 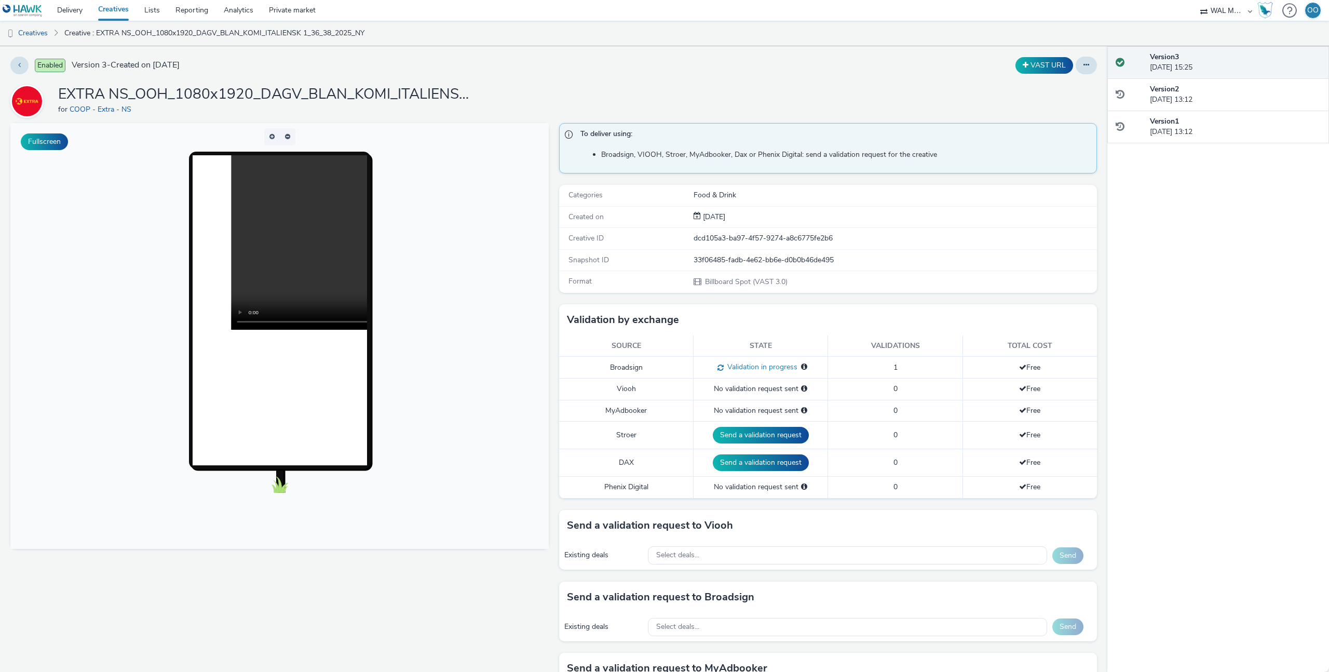 I want to click on h3: Send a validation request to Broadsign, so click(x=660, y=597).